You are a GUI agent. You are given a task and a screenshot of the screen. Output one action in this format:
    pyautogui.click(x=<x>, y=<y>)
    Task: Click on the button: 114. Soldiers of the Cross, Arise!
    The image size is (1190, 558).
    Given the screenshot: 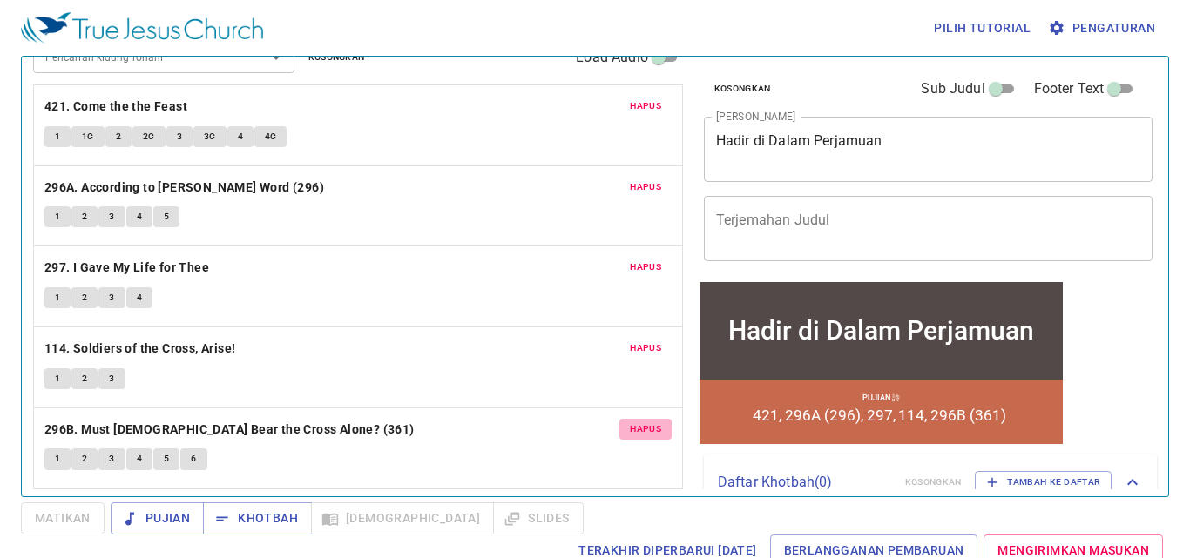 What is the action you would take?
    pyautogui.click(x=141, y=348)
    